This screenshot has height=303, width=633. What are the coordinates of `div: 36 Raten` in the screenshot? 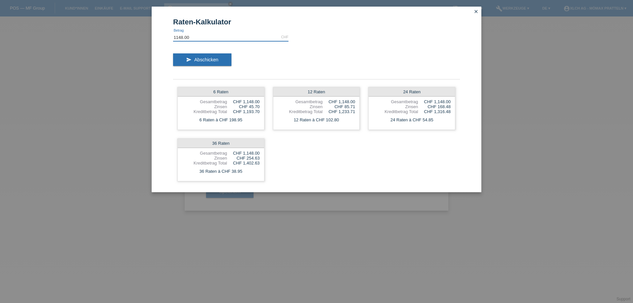 It's located at (221, 143).